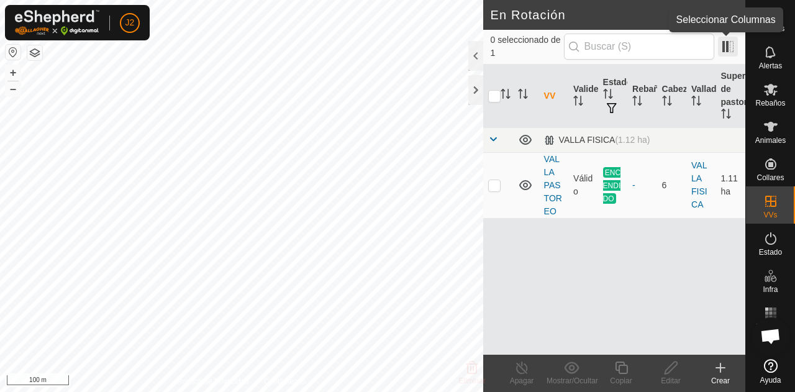  Describe the element at coordinates (582, 96) in the screenshot. I see `th: Validez` at that location.